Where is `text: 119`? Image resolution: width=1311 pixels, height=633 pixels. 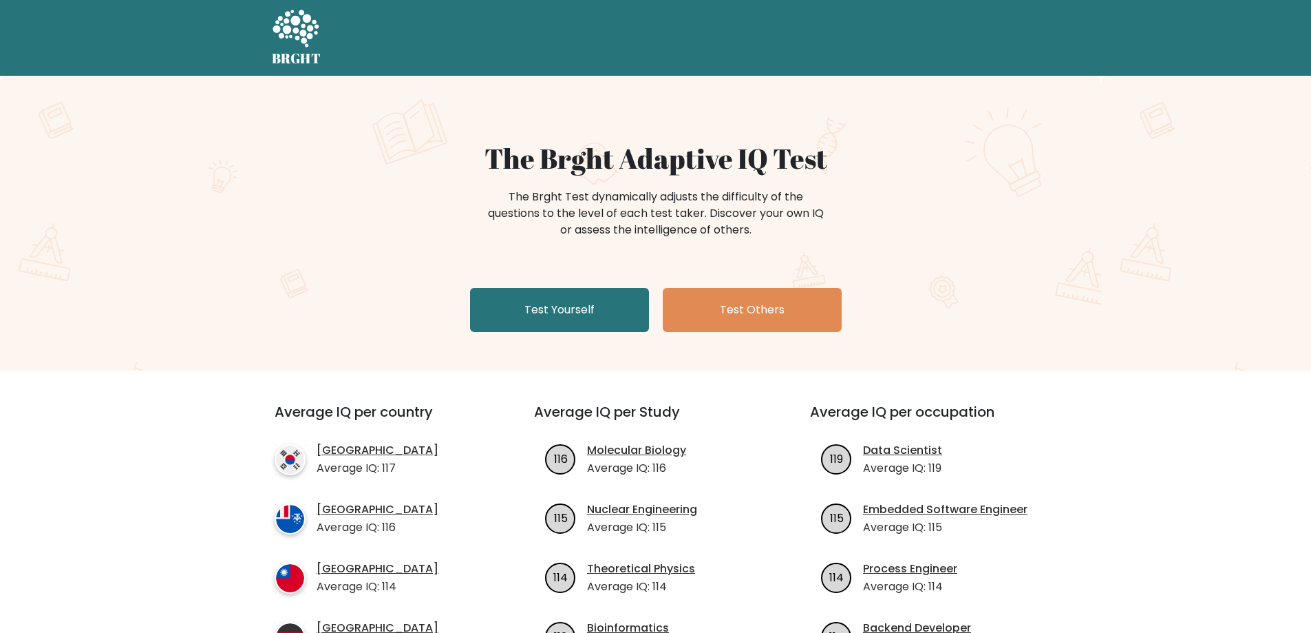
text: 119 is located at coordinates (836, 458).